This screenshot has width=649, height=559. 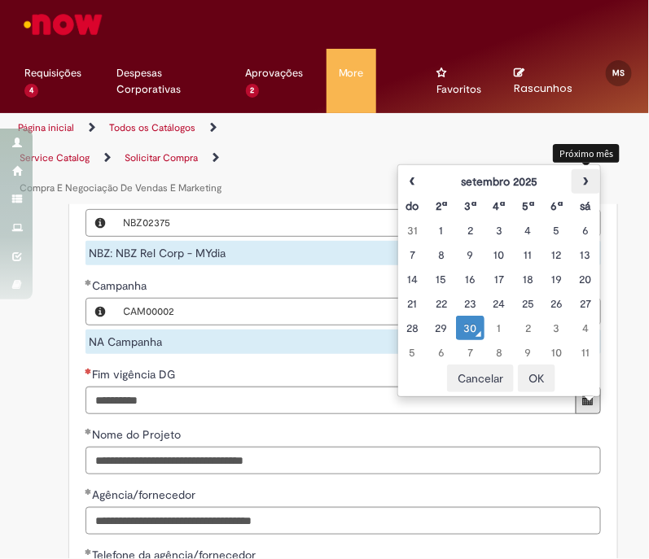 What do you see at coordinates (585, 255) in the screenshot?
I see `div: 13 September 2025 Saturday` at bounding box center [585, 255].